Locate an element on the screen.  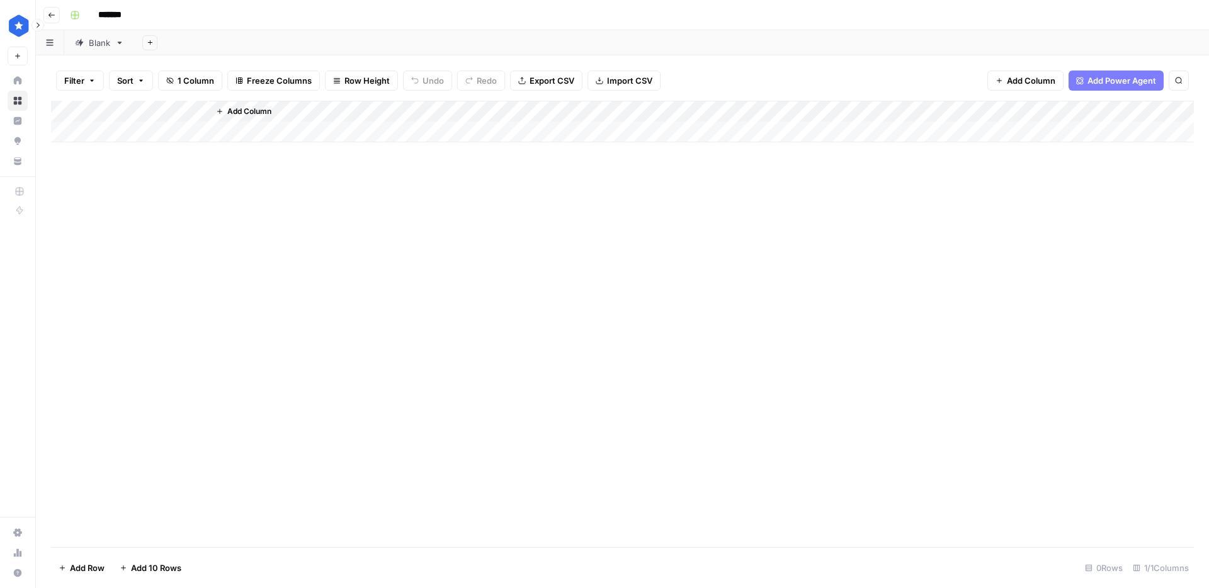
span: Row Height is located at coordinates (367, 81).